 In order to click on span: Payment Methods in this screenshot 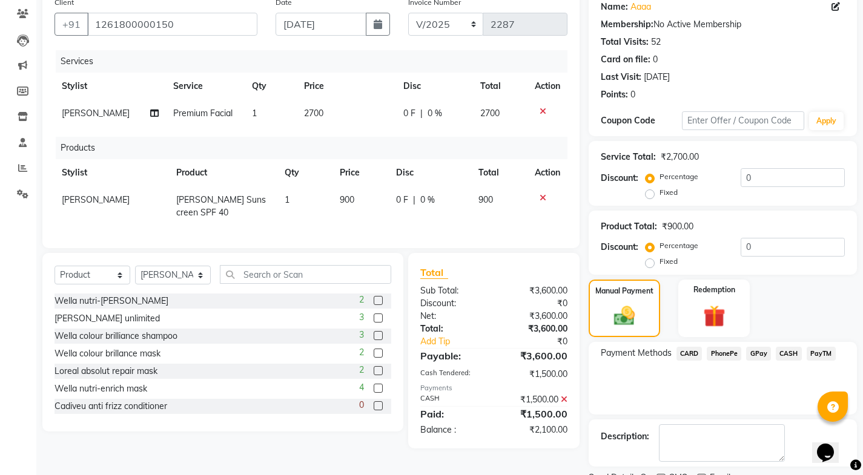, I will do `click(636, 353)`.